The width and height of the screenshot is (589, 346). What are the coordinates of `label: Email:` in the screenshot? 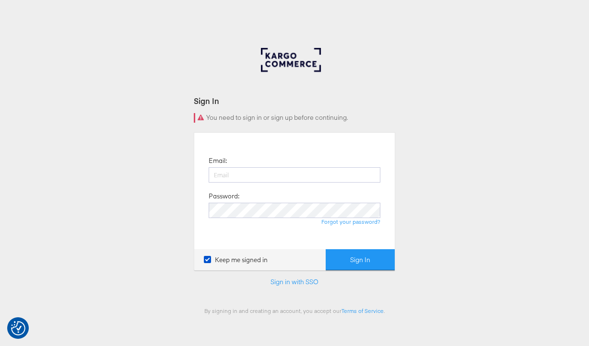 It's located at (218, 161).